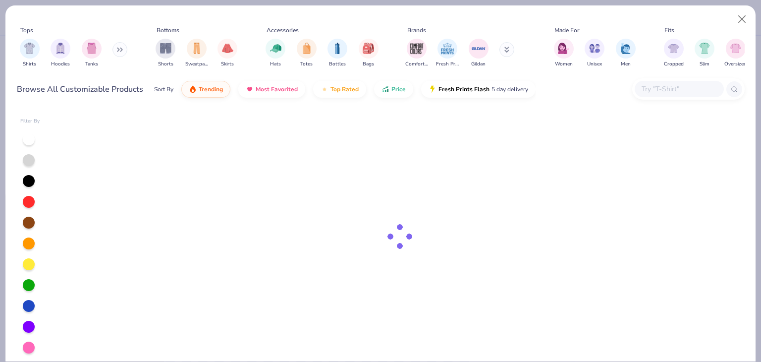 This screenshot has height=362, width=761. I want to click on div: filter for Tanks, so click(92, 53).